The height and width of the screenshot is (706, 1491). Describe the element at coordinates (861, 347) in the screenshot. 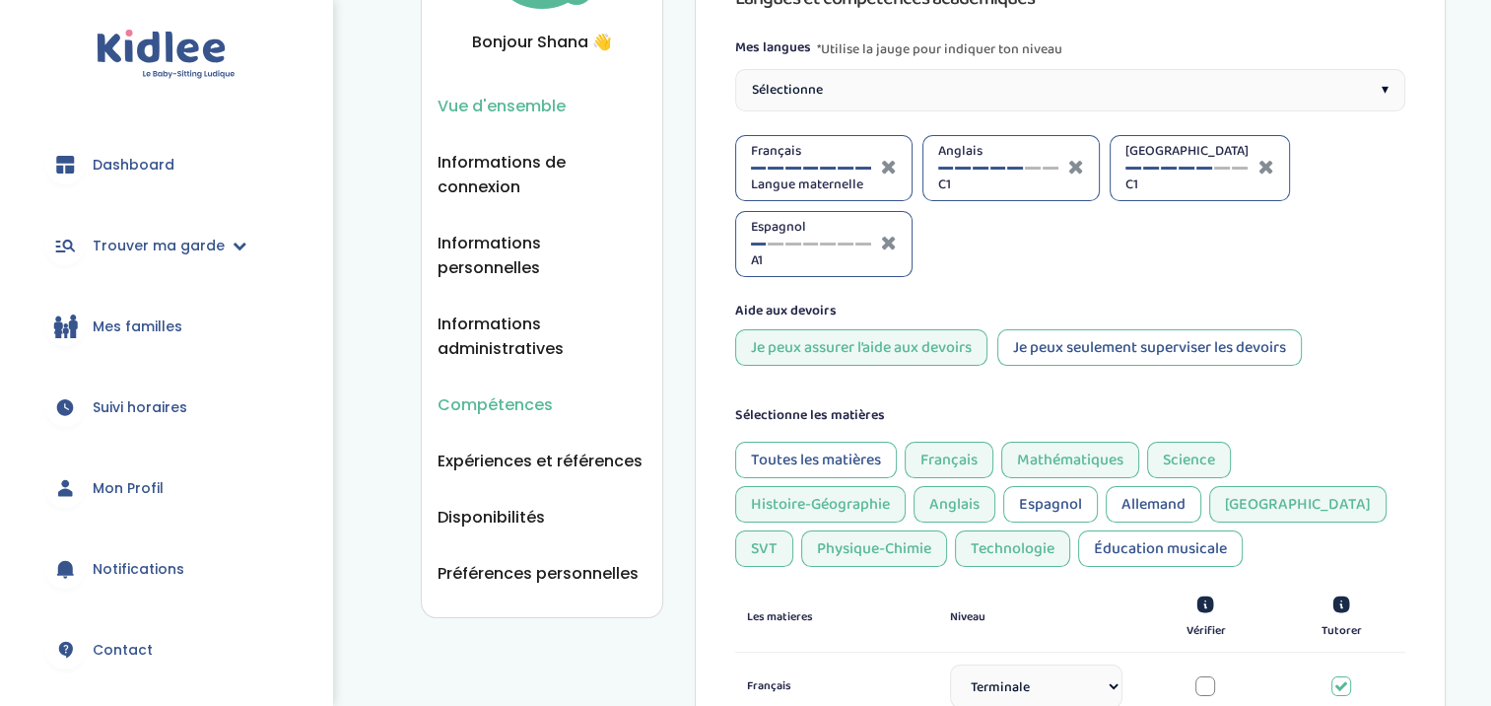

I see `div: Je peux assurer l’aide aux devoirs` at that location.